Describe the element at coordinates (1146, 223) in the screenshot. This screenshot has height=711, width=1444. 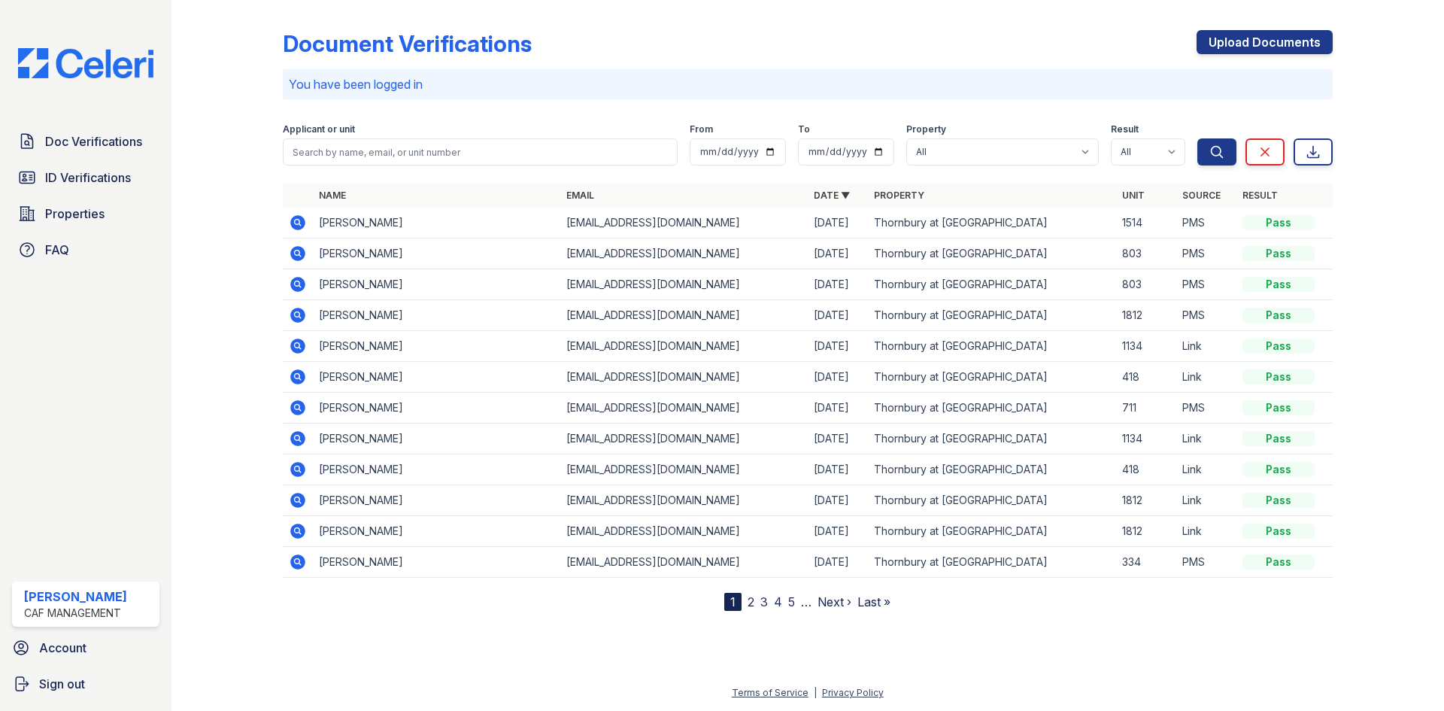
I see `td: 1514` at that location.